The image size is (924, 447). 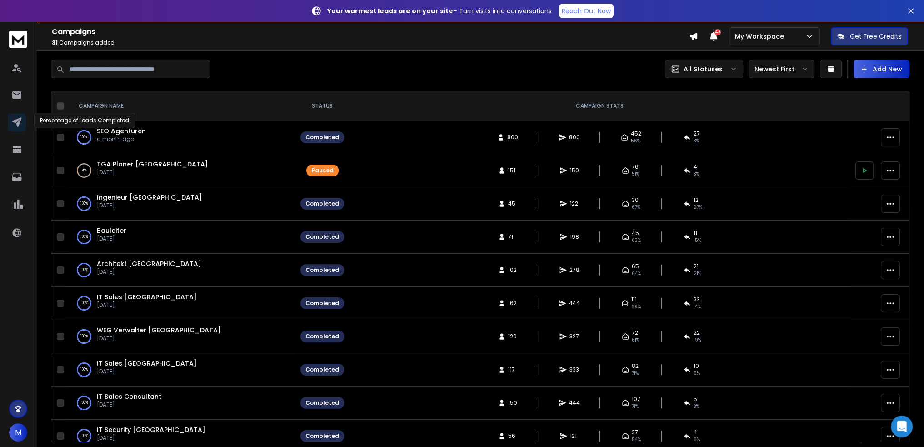 What do you see at coordinates (636, 240) in the screenshot?
I see `span: 63 %` at bounding box center [636, 240].